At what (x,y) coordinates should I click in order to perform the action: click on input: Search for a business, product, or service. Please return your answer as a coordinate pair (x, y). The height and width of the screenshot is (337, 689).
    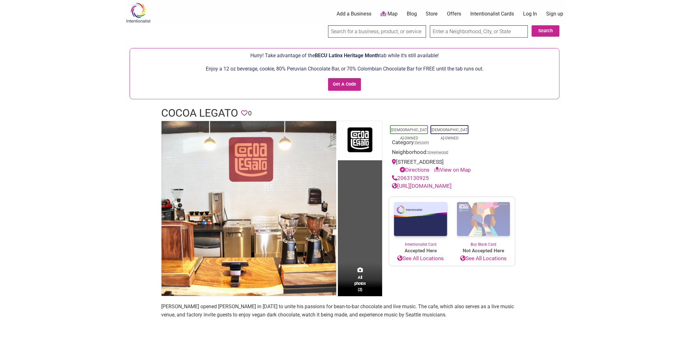
    Looking at the image, I should click on (377, 31).